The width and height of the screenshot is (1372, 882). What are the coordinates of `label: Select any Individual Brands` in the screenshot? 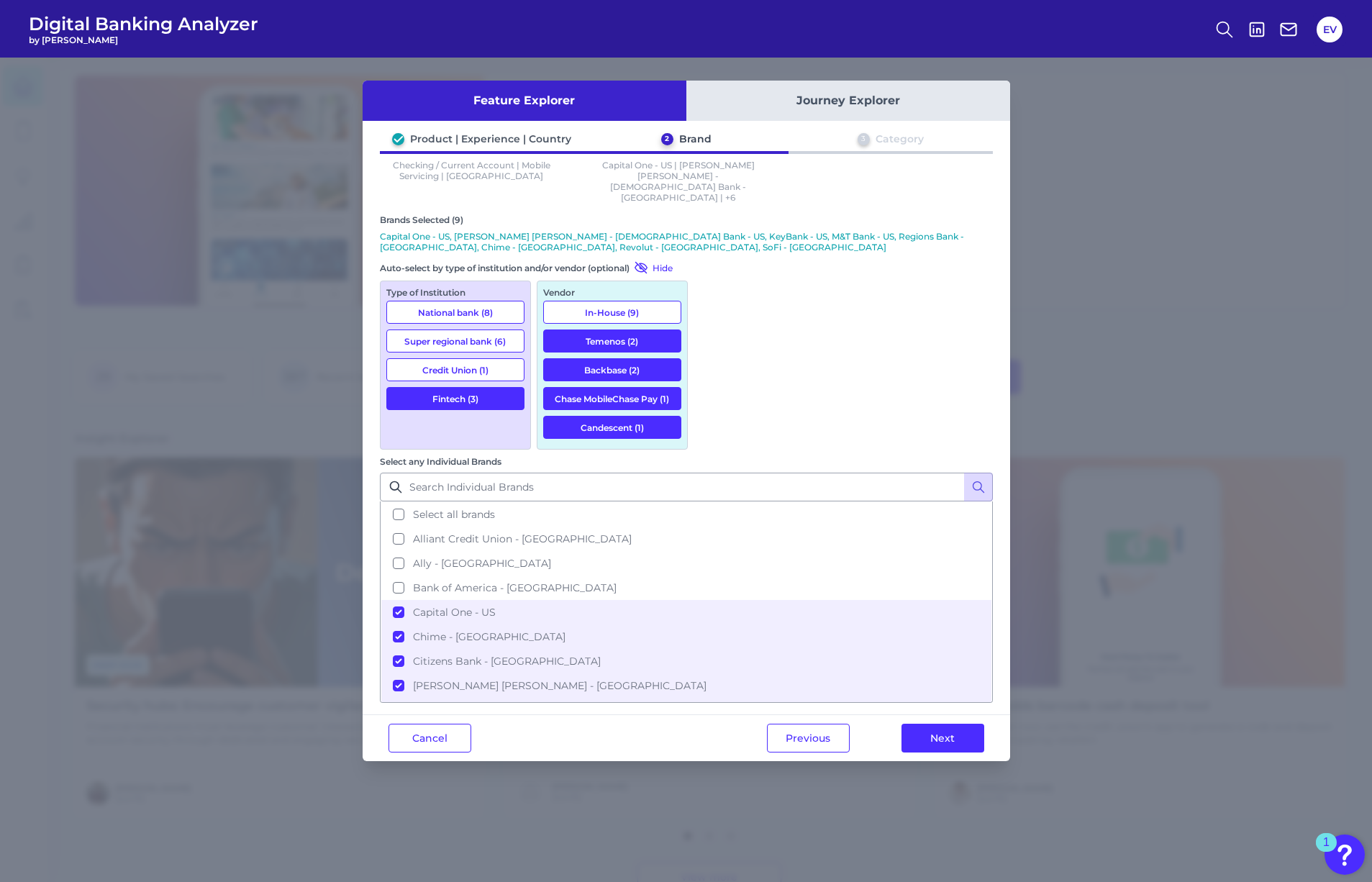 It's located at (440, 461).